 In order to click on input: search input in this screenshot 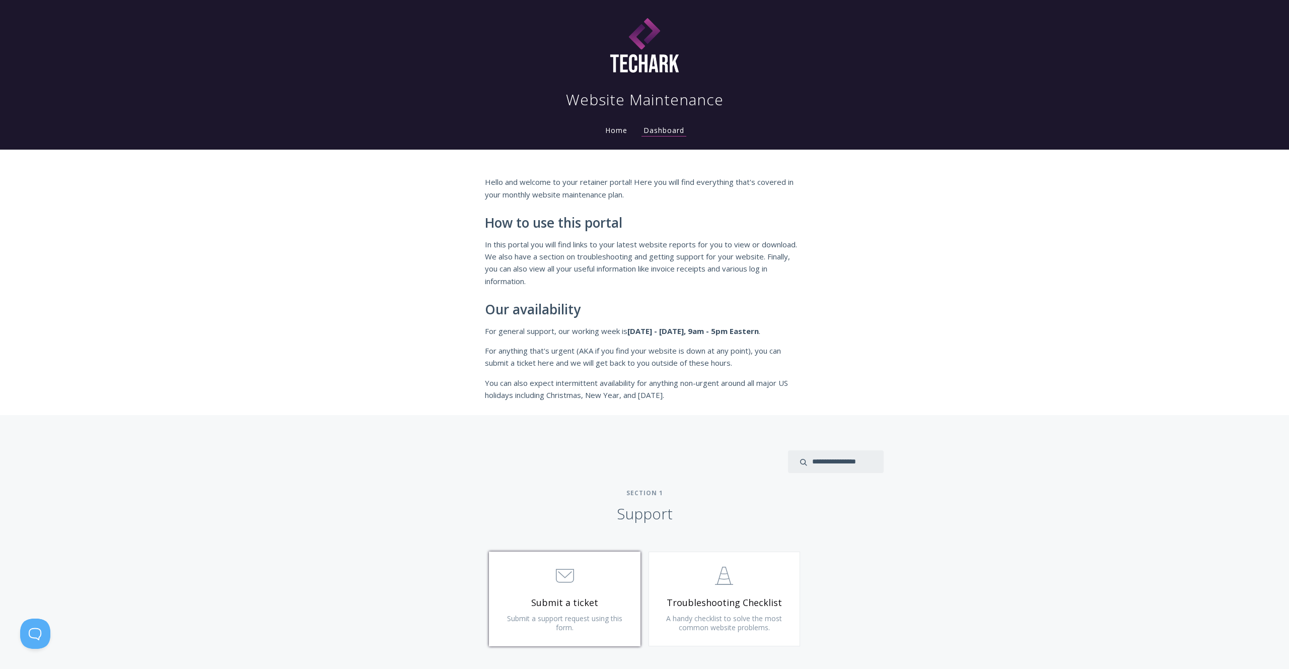, I will do `click(836, 461)`.